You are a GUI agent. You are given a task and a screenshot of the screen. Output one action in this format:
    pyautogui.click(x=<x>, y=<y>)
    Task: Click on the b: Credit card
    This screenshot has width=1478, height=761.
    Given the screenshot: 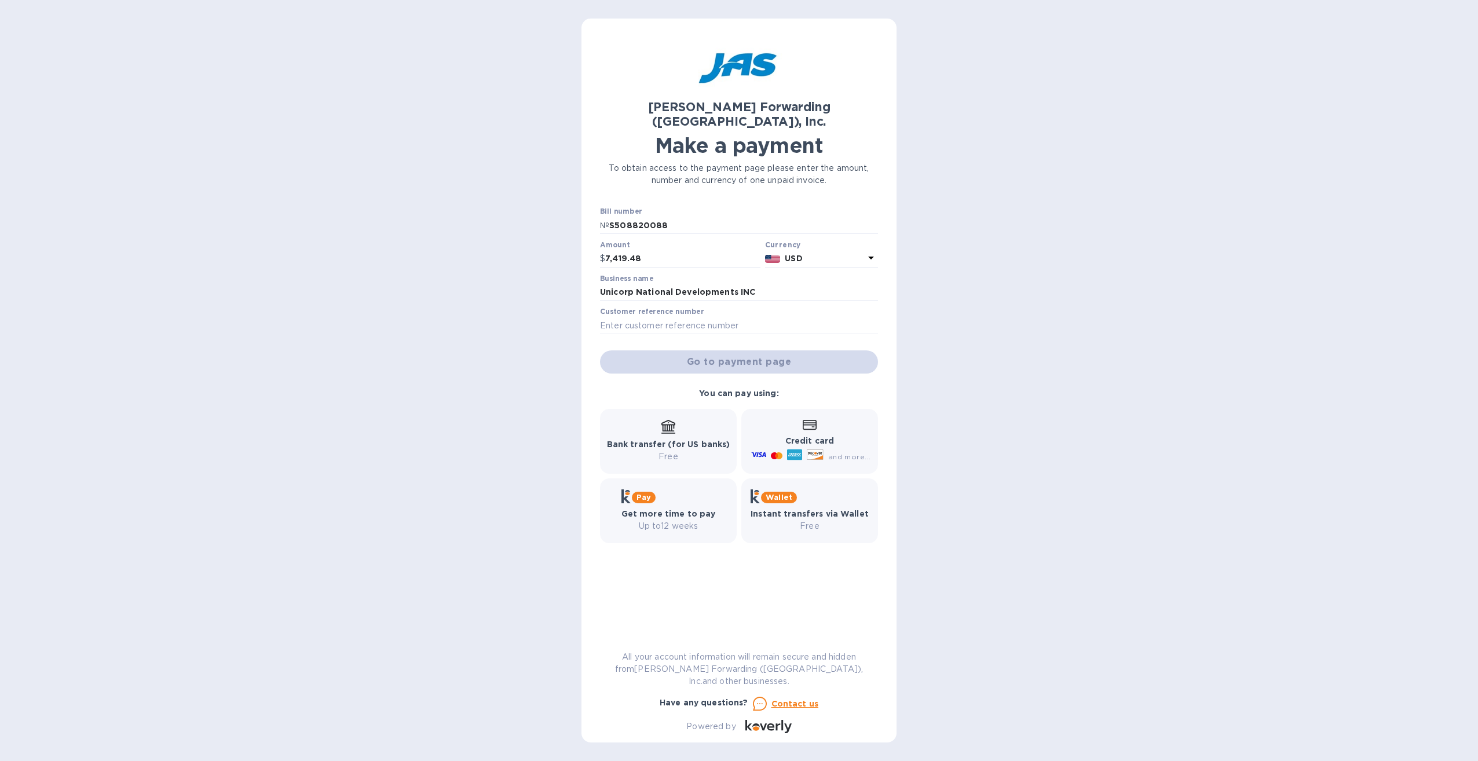 What is the action you would take?
    pyautogui.click(x=810, y=441)
    